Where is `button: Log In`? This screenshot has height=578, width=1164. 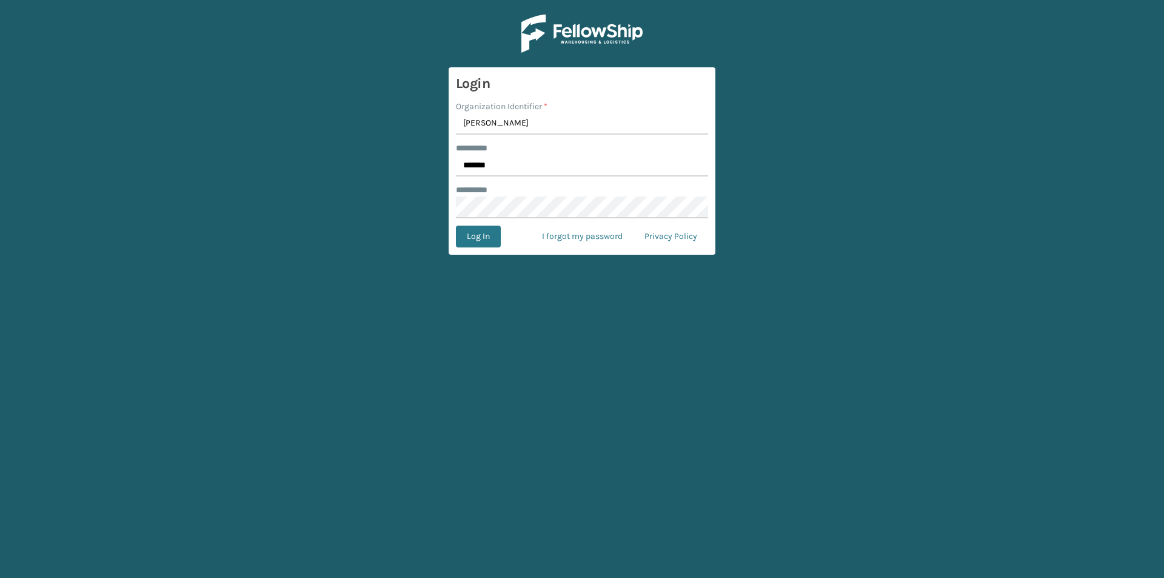
button: Log In is located at coordinates (478, 236).